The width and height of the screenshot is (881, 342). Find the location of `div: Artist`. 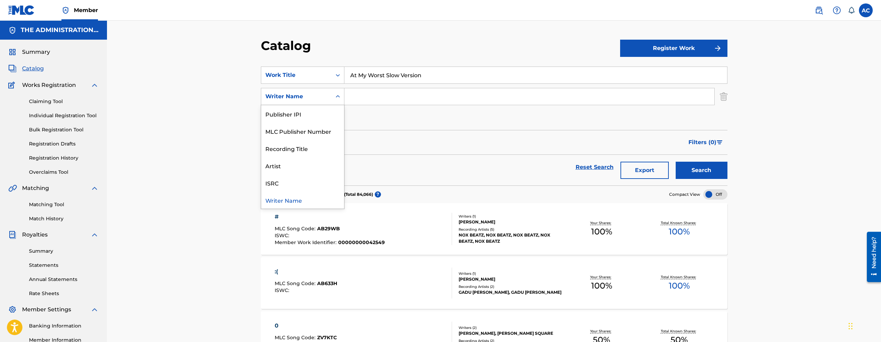

div: Artist is located at coordinates (303, 166).